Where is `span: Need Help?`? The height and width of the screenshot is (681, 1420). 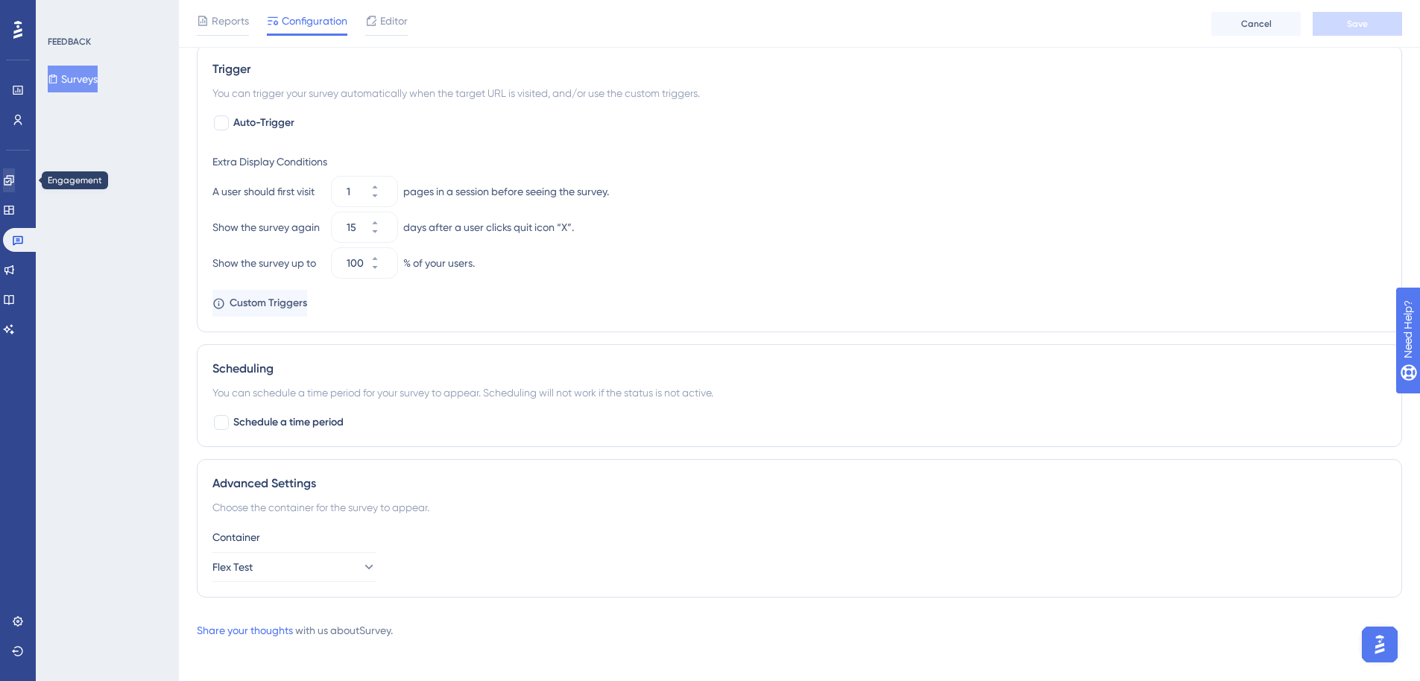
span: Need Help? is located at coordinates (64, 13).